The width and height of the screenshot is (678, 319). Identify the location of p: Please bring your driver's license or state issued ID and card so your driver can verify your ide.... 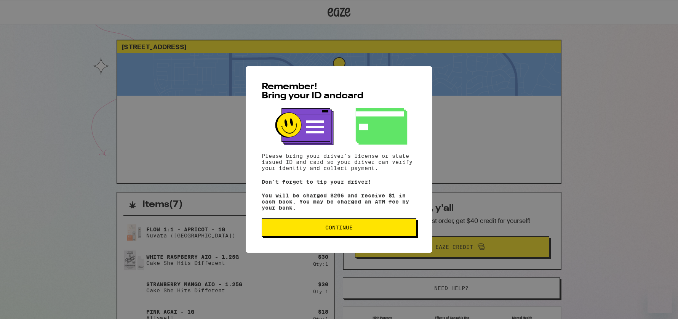
(339, 162).